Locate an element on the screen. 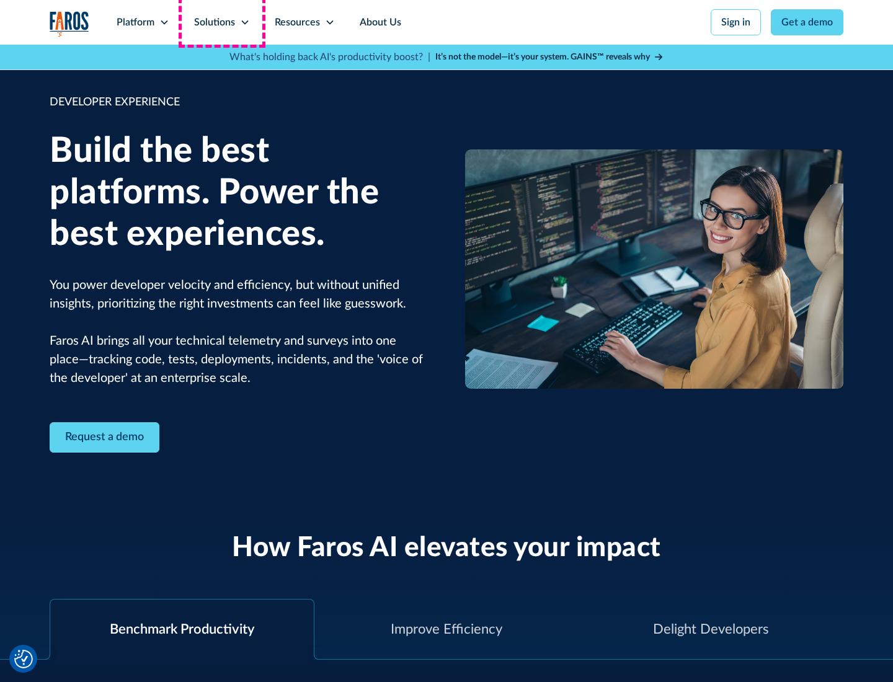  a: Get a demo is located at coordinates (807, 22).